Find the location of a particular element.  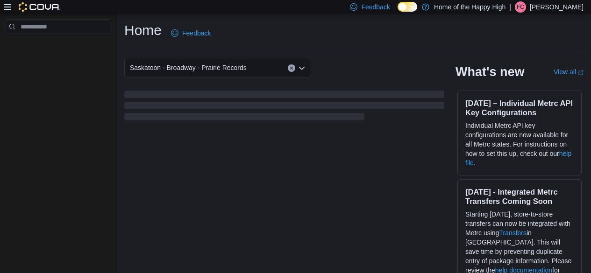

button: Open list of options is located at coordinates (302, 68).